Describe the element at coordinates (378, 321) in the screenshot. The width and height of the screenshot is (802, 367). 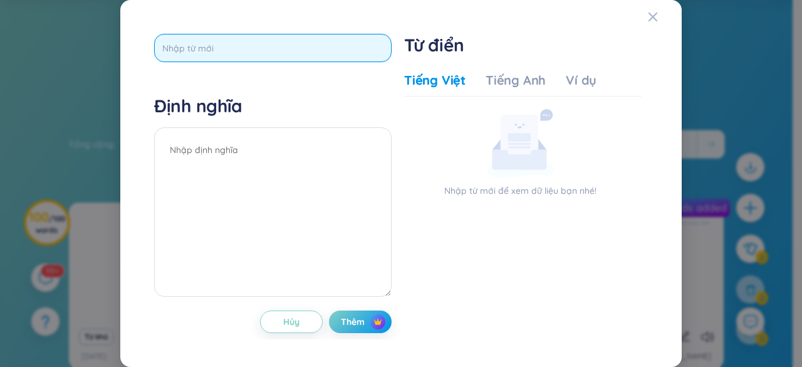
I see `img: crown icon` at that location.